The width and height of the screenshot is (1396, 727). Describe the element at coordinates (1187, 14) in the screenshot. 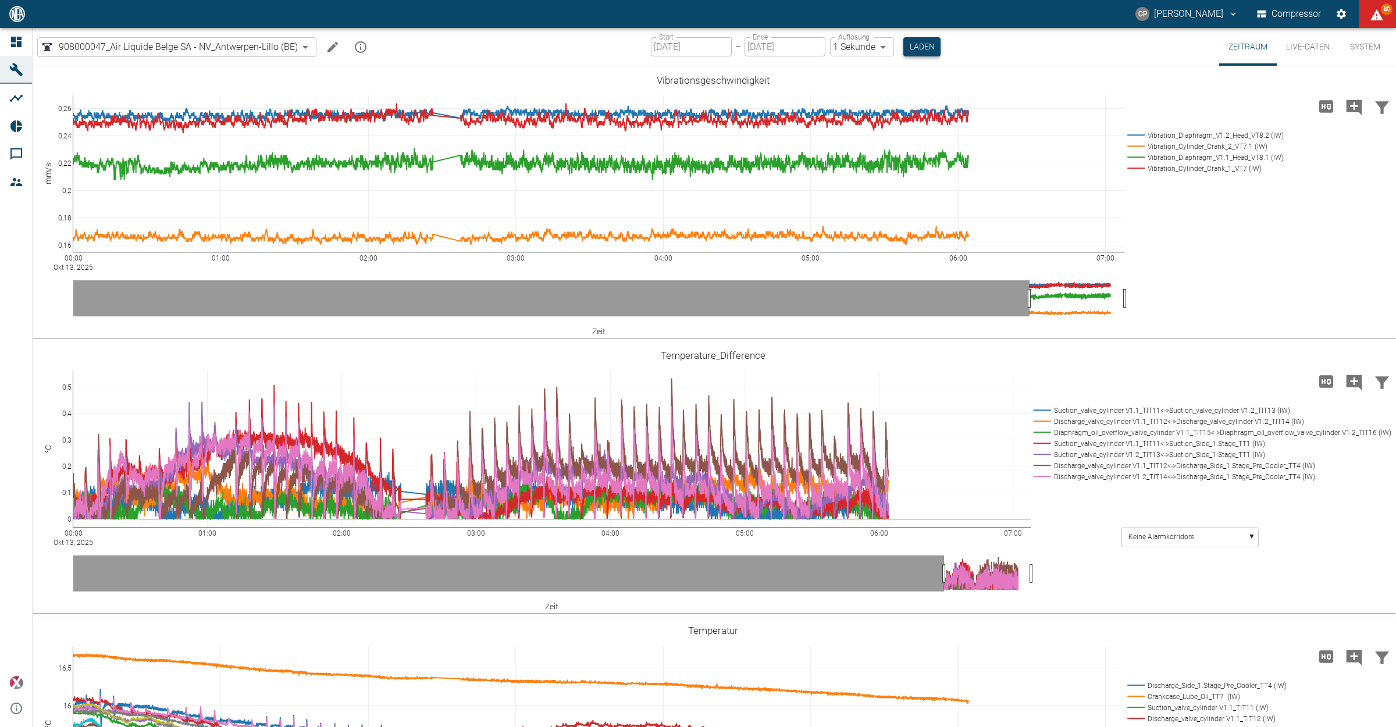

I see `button: christoph.palm@neuman-esser.com` at that location.